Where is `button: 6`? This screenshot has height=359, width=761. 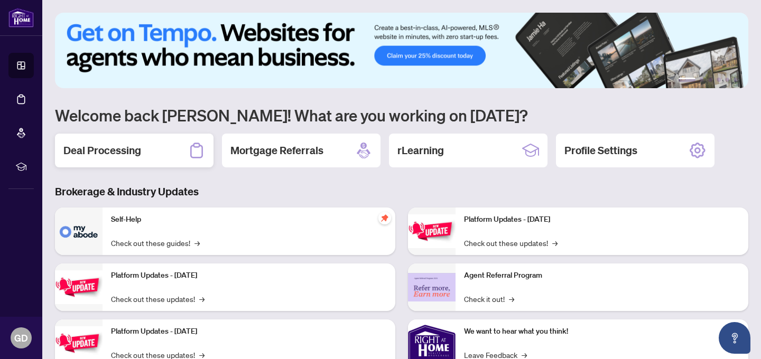
button: 6 is located at coordinates (736, 80).